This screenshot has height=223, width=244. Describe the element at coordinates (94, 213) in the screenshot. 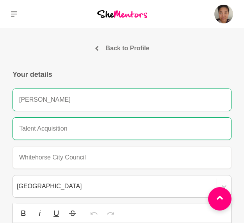

I see `button: Undo (Ctrl+Z)` at that location.